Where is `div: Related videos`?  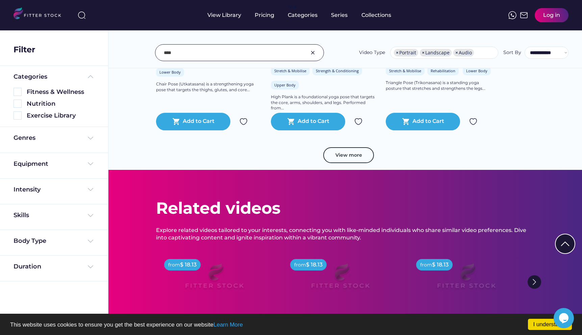
div: Related videos is located at coordinates (218, 208).